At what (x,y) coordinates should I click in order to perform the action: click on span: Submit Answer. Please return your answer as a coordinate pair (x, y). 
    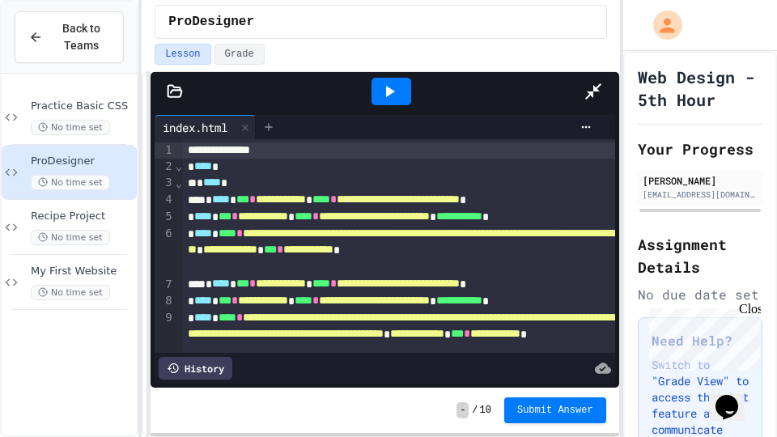
    Looking at the image, I should click on (555, 410).